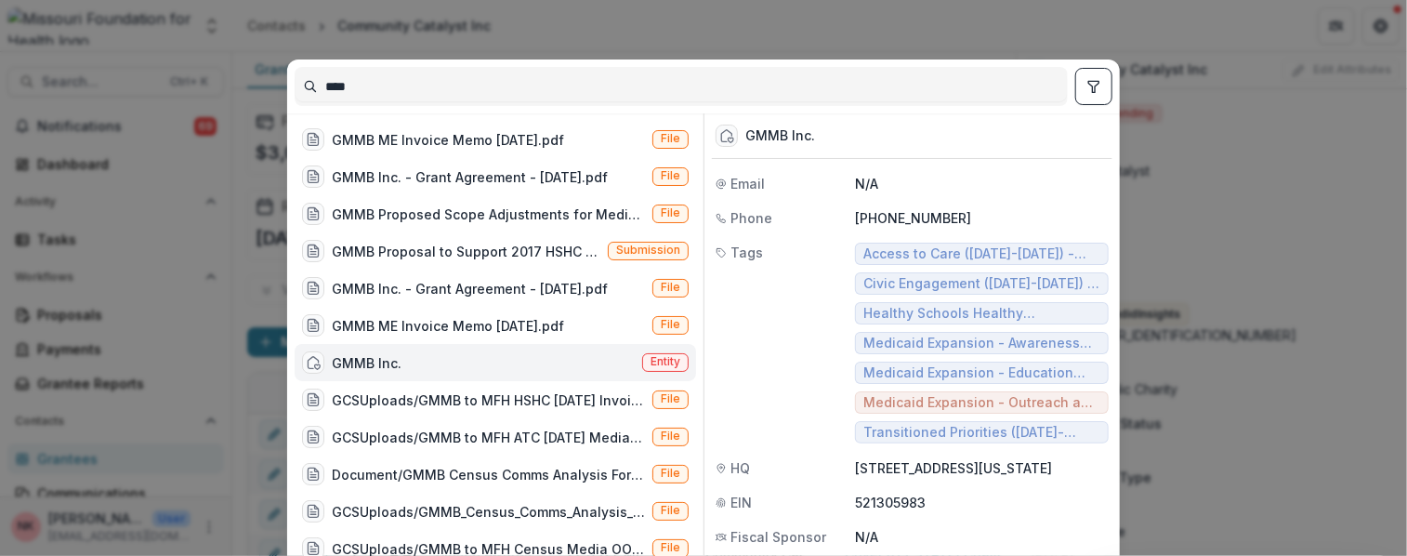 This screenshot has height=556, width=1407. What do you see at coordinates (488, 511) in the screenshot?
I see `div: GCSUploads/GMMB_Census_Comms_Analysis_Form_Final.doc` at bounding box center [488, 511].